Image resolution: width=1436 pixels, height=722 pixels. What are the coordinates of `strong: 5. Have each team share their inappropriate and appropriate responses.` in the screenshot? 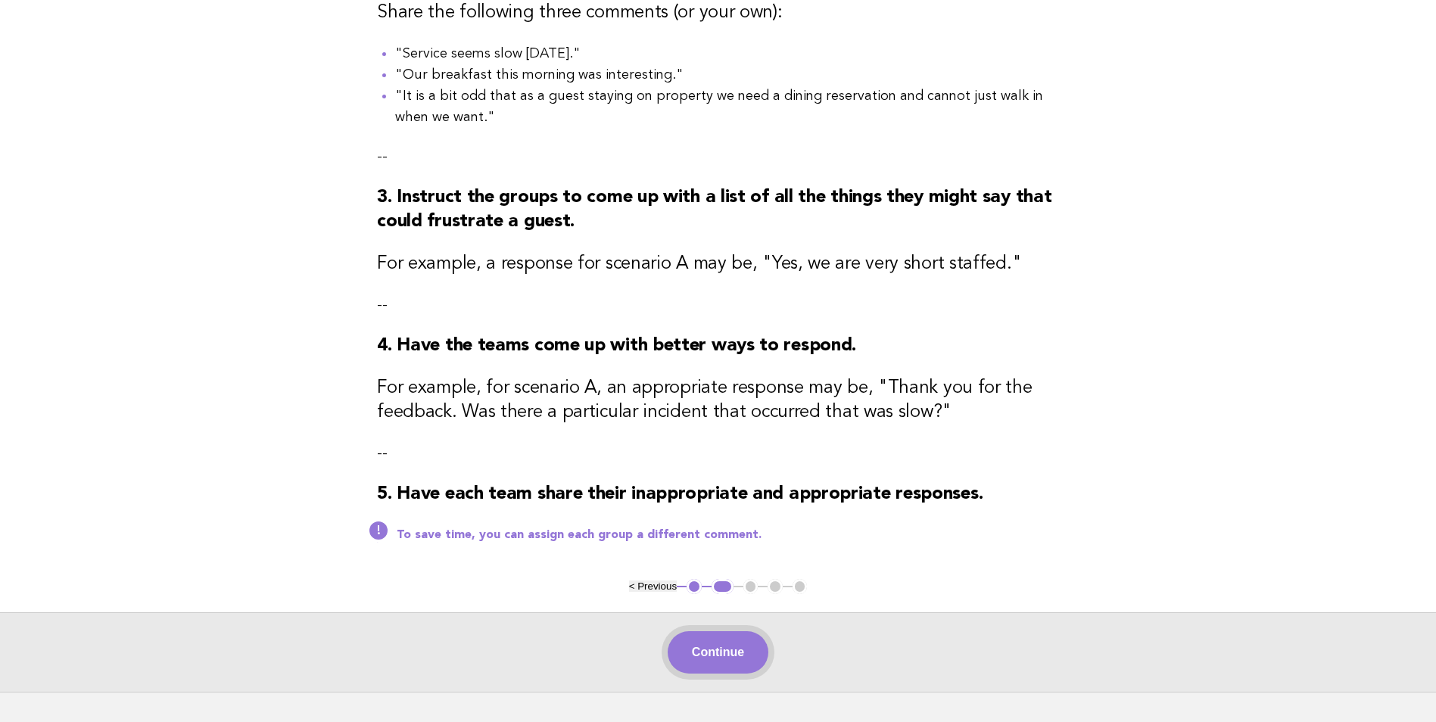 It's located at (680, 494).